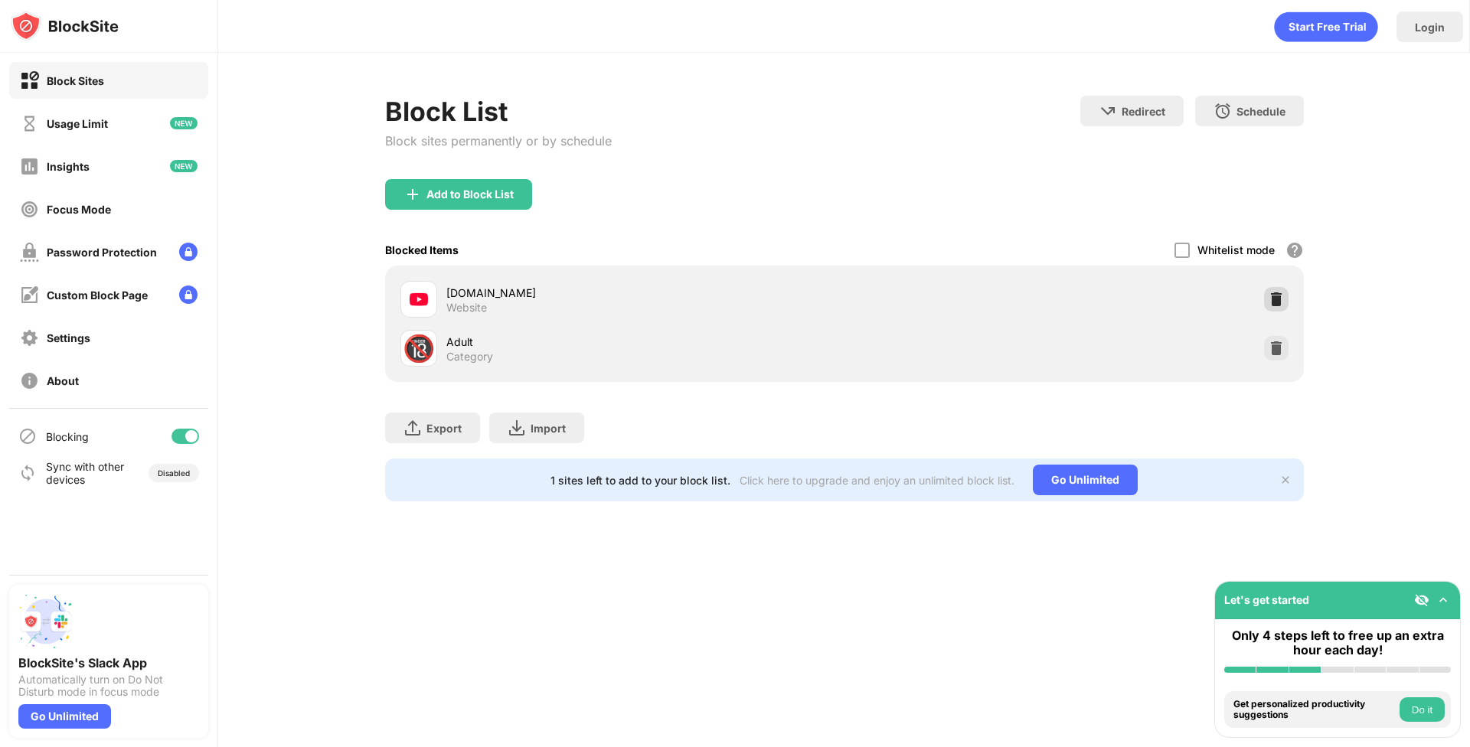  I want to click on img: sync-icon.svg, so click(28, 473).